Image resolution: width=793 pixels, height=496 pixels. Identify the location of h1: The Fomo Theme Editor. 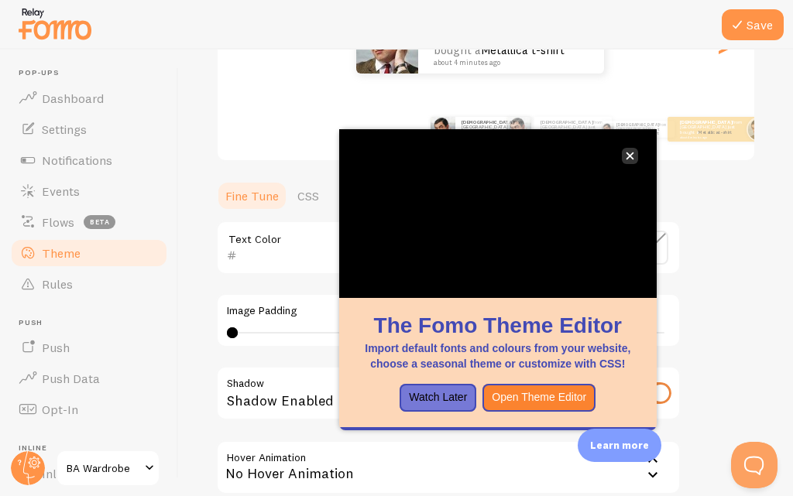
(498, 325).